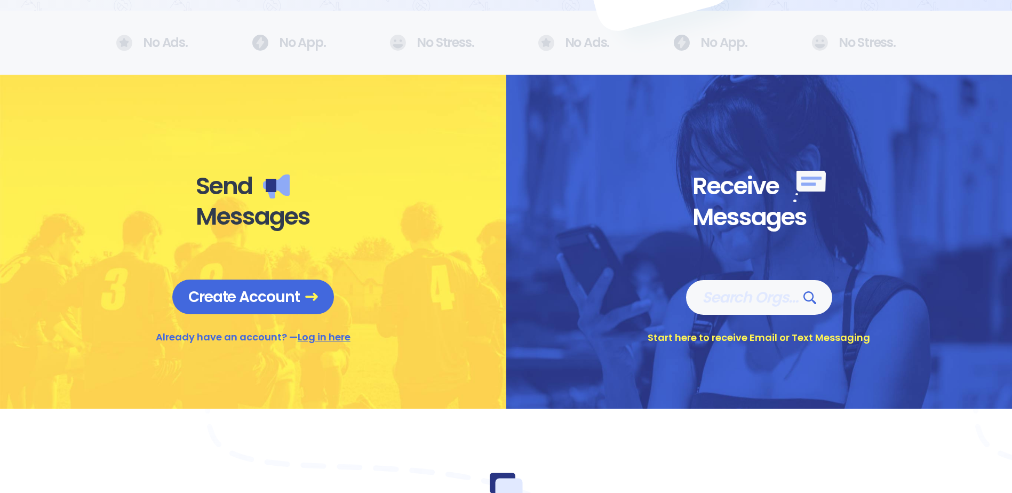  Describe the element at coordinates (253, 186) in the screenshot. I see `div: Send` at that location.